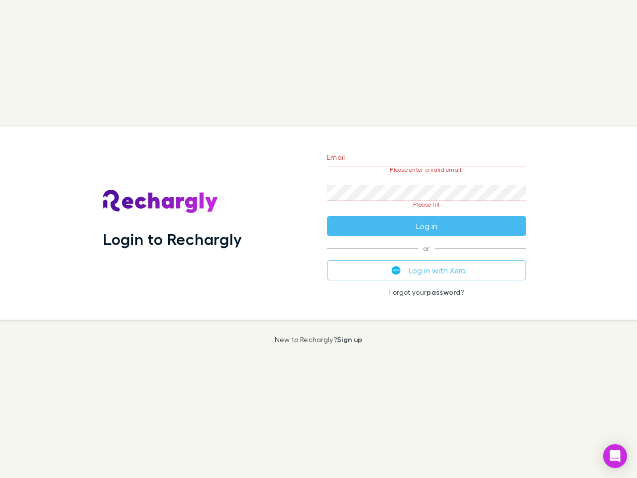 The image size is (637, 478). What do you see at coordinates (426, 270) in the screenshot?
I see `button: Log in with Xero` at bounding box center [426, 270].